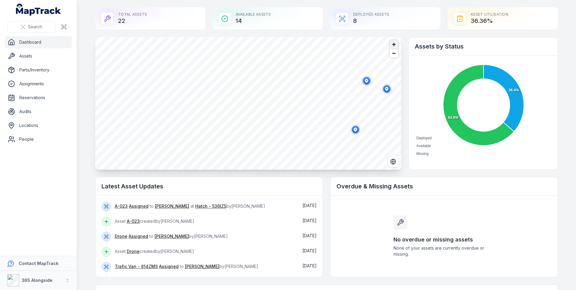  Describe the element at coordinates (211, 206) in the screenshot. I see `a: Hatch - 536IZ5` at that location.